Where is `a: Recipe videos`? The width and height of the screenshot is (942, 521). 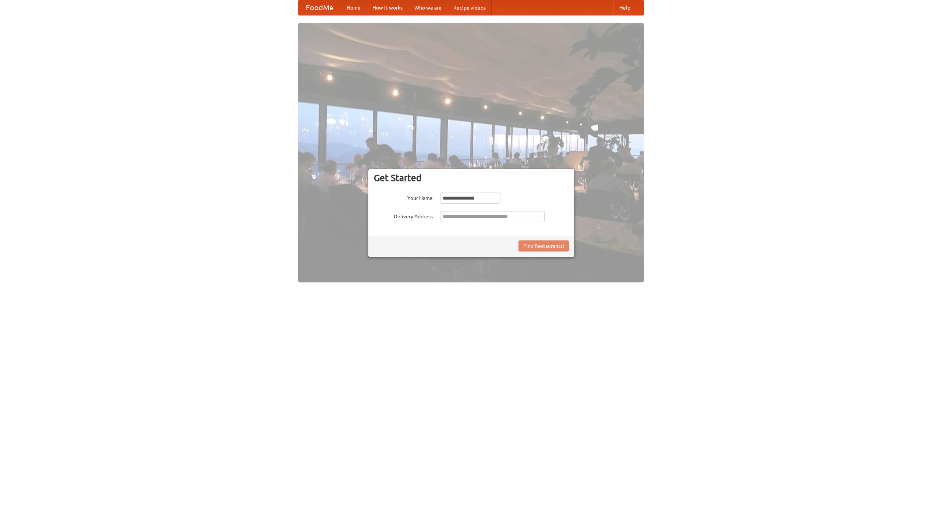 a: Recipe videos is located at coordinates (469, 8).